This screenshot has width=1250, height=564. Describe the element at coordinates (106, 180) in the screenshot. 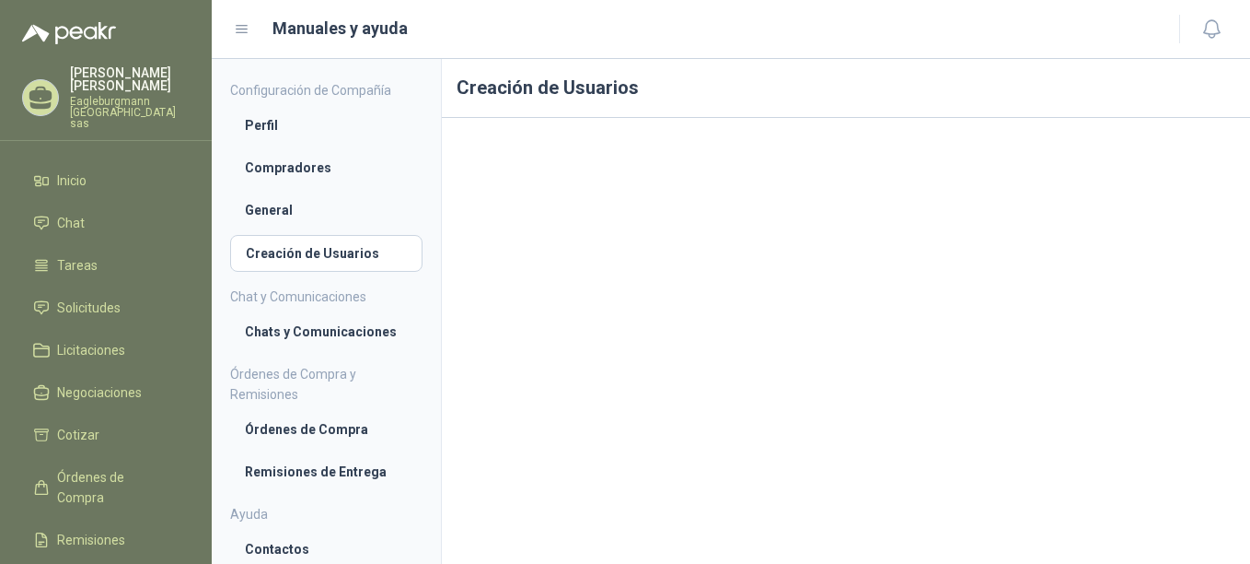

I see `a: Inicio` at that location.